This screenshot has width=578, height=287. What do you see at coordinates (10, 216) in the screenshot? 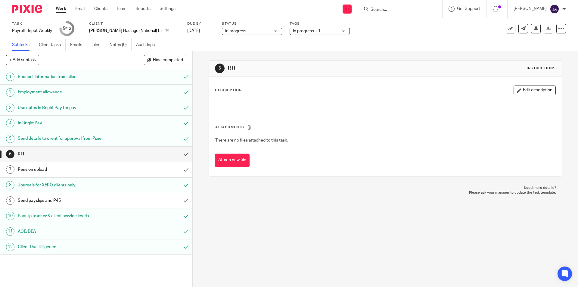
I see `div: 10` at bounding box center [10, 216].